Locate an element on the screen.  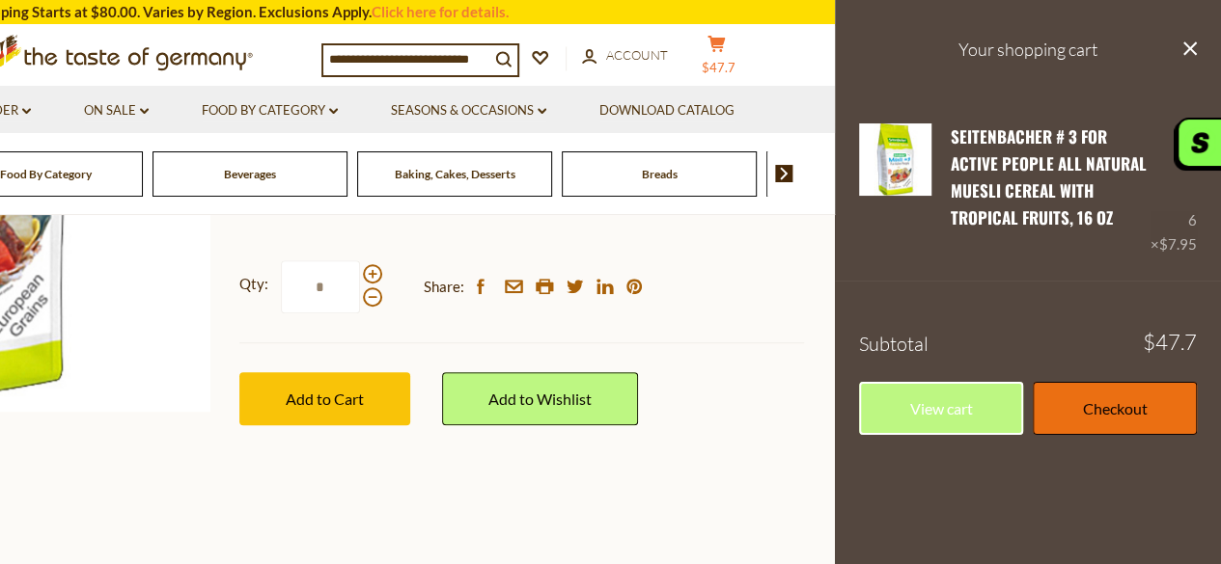
span: Beverages is located at coordinates (250, 174).